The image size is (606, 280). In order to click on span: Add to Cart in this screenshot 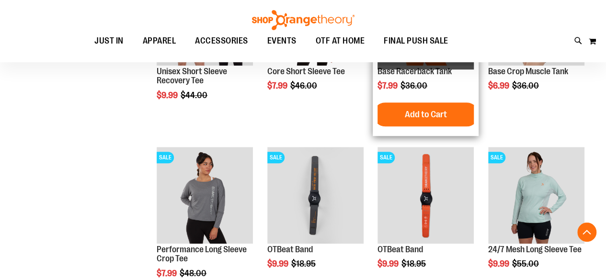, I will do `click(426, 114)`.